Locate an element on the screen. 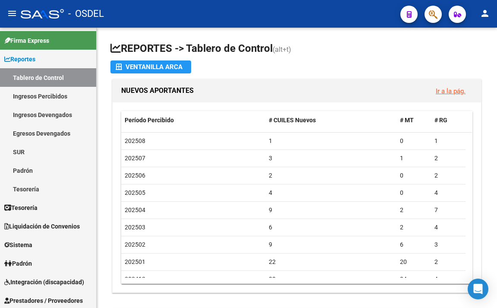  span: 202505 is located at coordinates (135, 192).